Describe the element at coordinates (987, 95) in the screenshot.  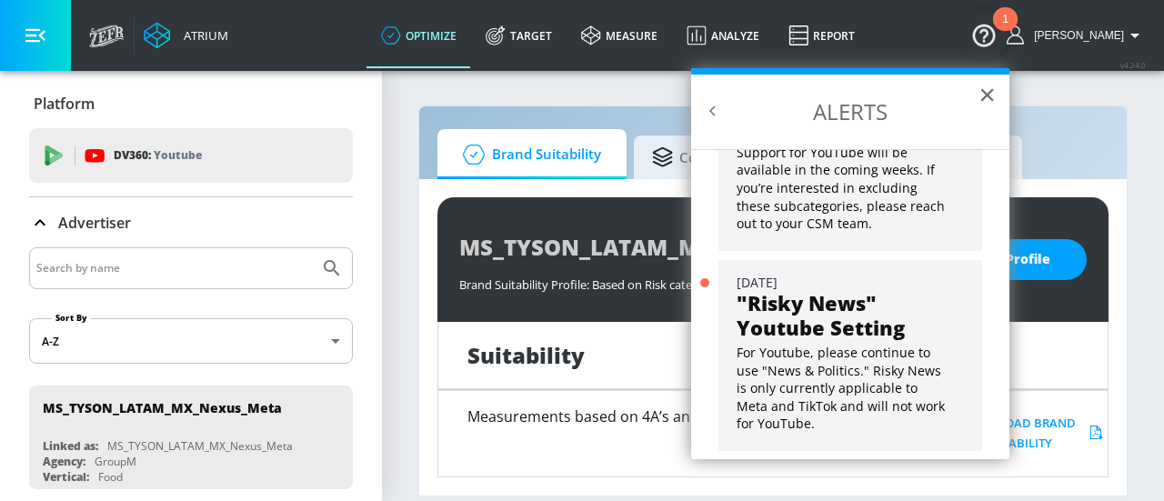
I see `button: Close` at that location.